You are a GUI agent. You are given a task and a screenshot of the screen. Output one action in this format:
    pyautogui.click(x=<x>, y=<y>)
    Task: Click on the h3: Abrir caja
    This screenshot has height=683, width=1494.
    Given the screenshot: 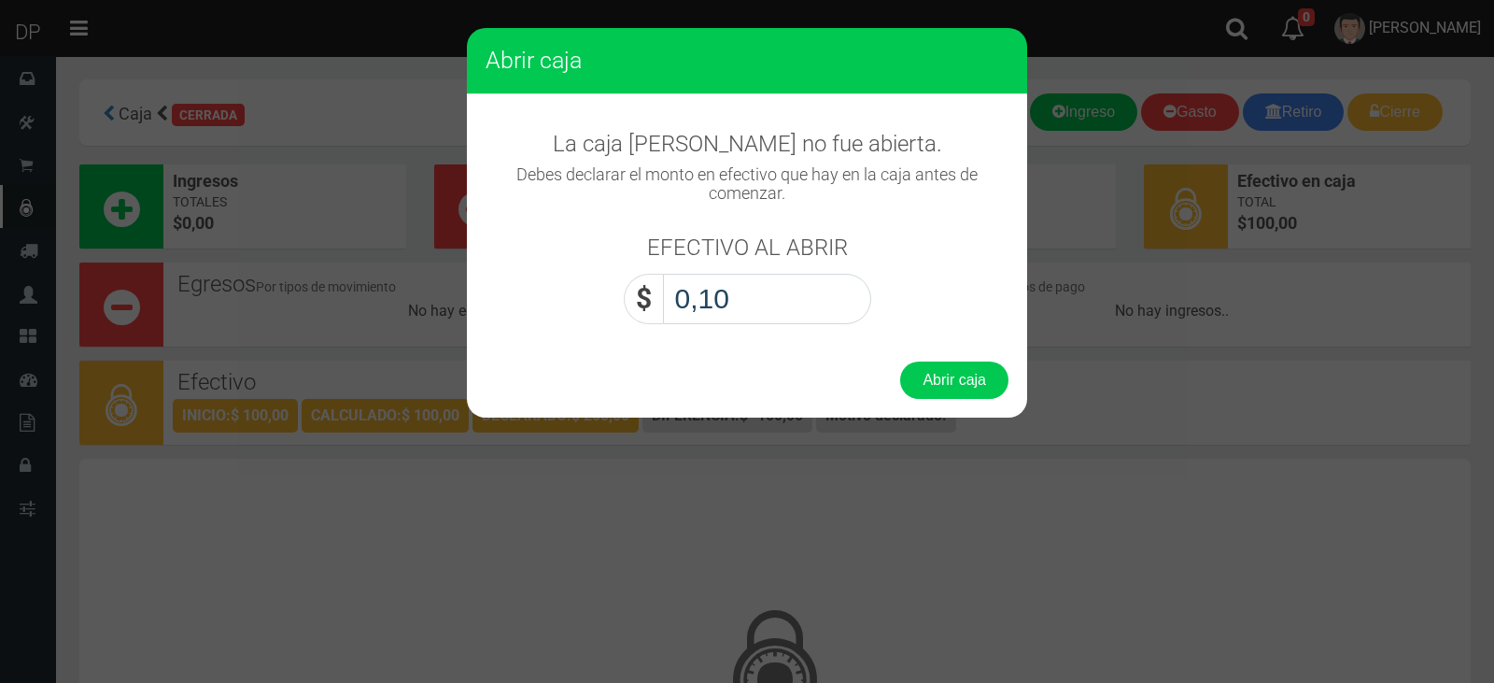 What is the action you would take?
    pyautogui.click(x=747, y=61)
    